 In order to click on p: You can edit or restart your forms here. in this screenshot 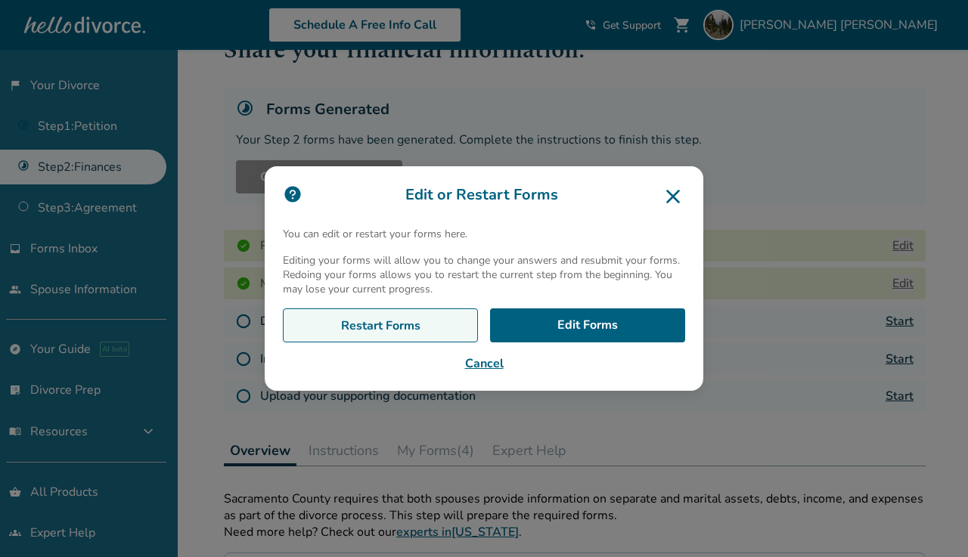, I will do `click(484, 234)`.